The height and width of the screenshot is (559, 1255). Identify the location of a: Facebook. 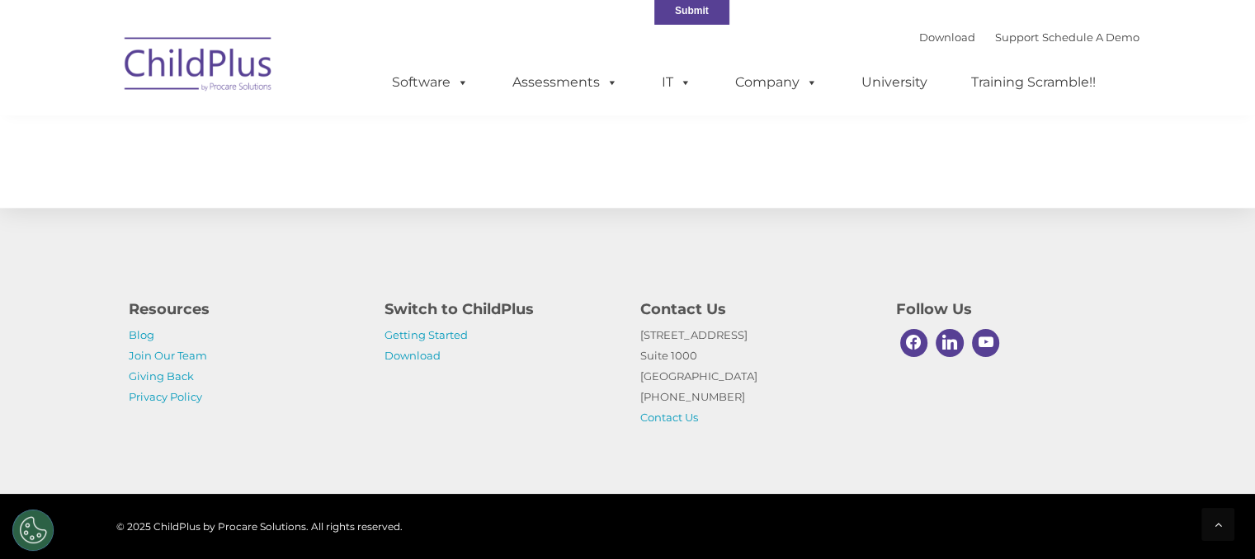
(914, 343).